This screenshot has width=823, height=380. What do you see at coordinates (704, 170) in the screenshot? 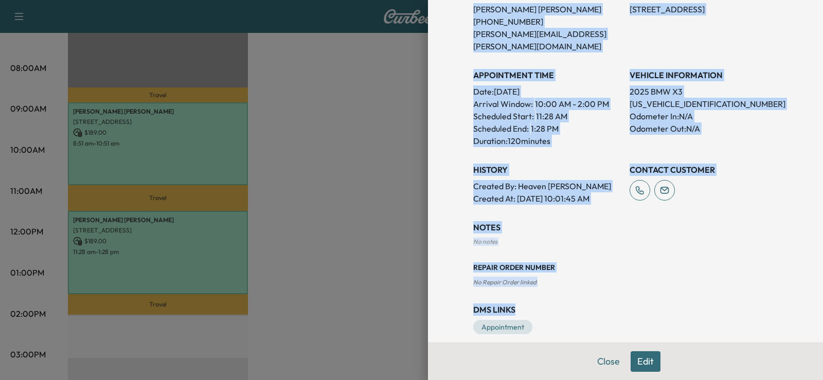
I see `h3: CONTACT CUSTOMER` at bounding box center [704, 170].